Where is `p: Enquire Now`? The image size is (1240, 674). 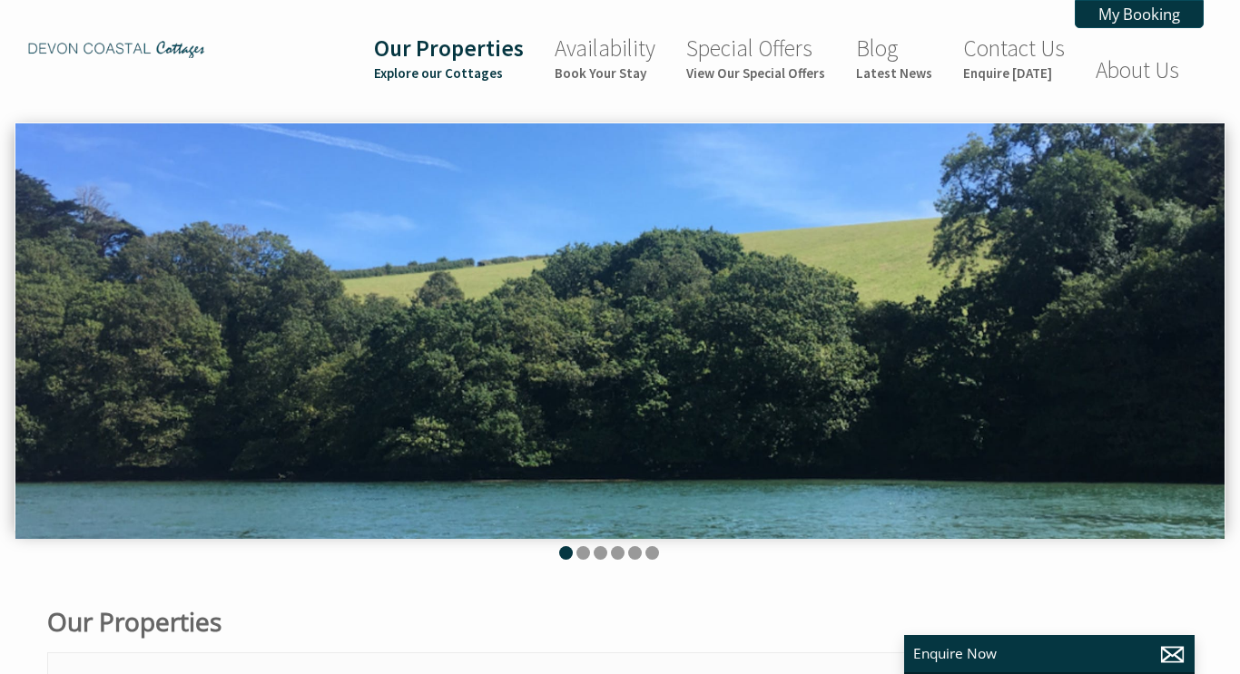 p: Enquire Now is located at coordinates (1049, 654).